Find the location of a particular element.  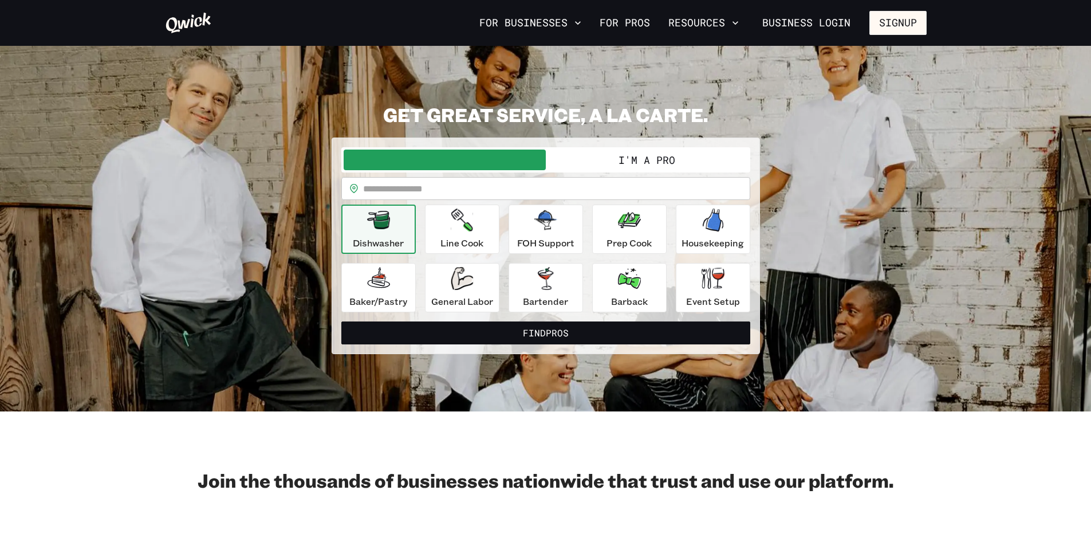

button: Dishwasher is located at coordinates (379, 229).